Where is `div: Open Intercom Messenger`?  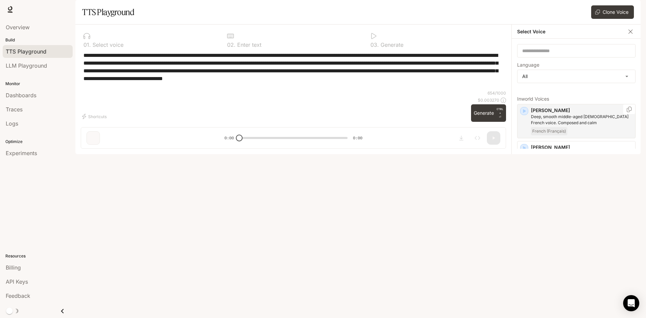
div: Open Intercom Messenger is located at coordinates (631, 303).